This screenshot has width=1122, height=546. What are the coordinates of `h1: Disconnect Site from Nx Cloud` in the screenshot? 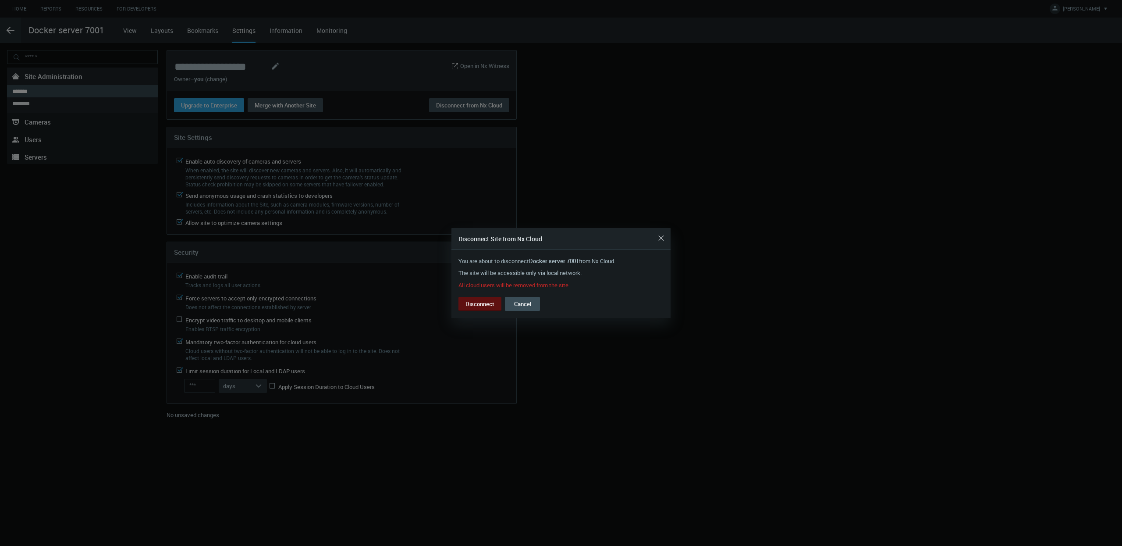 It's located at (500, 239).